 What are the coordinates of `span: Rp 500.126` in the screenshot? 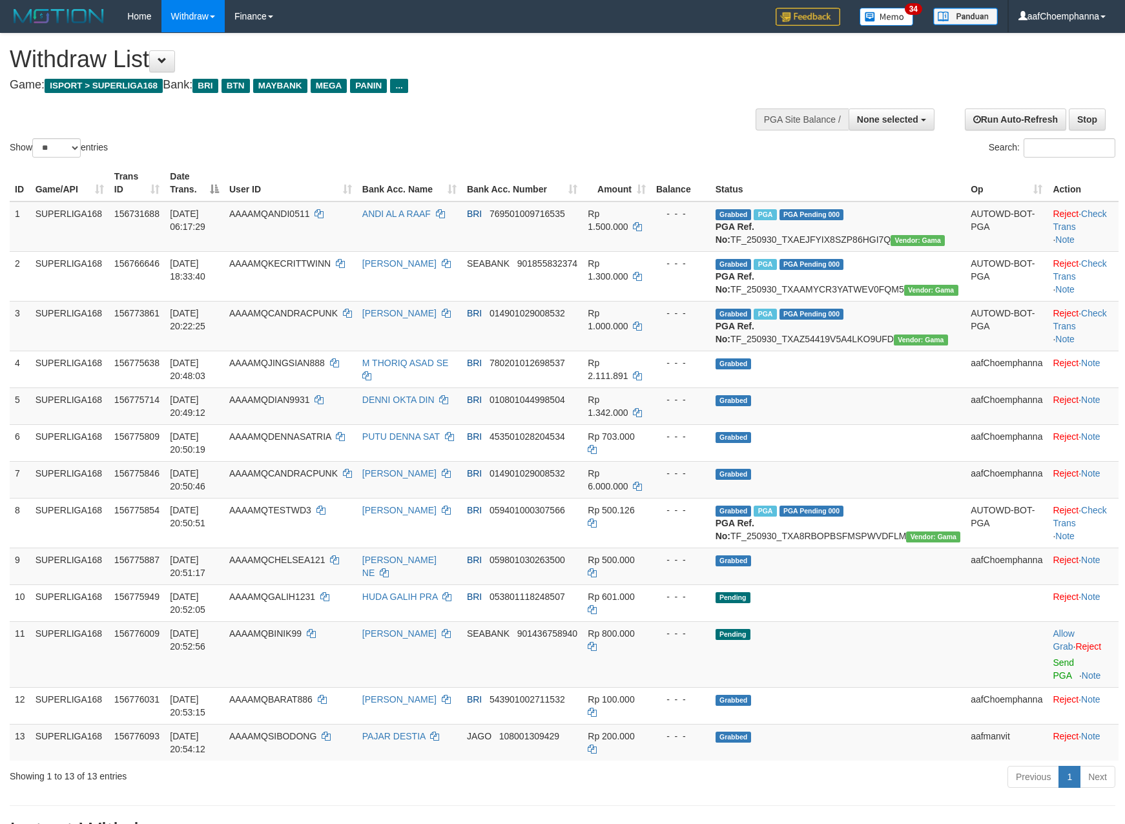 It's located at (611, 510).